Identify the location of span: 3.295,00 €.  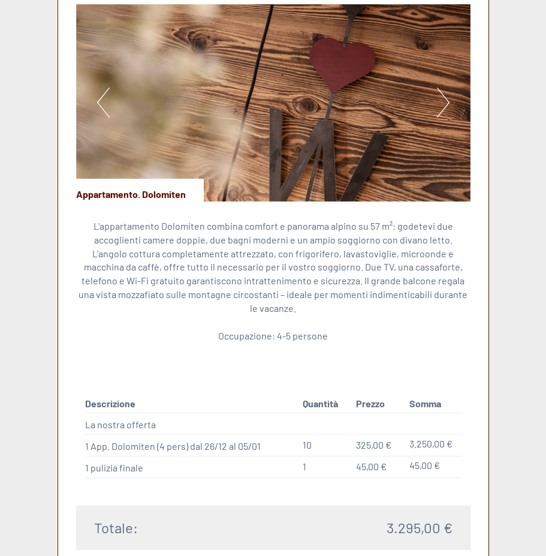
(420, 528).